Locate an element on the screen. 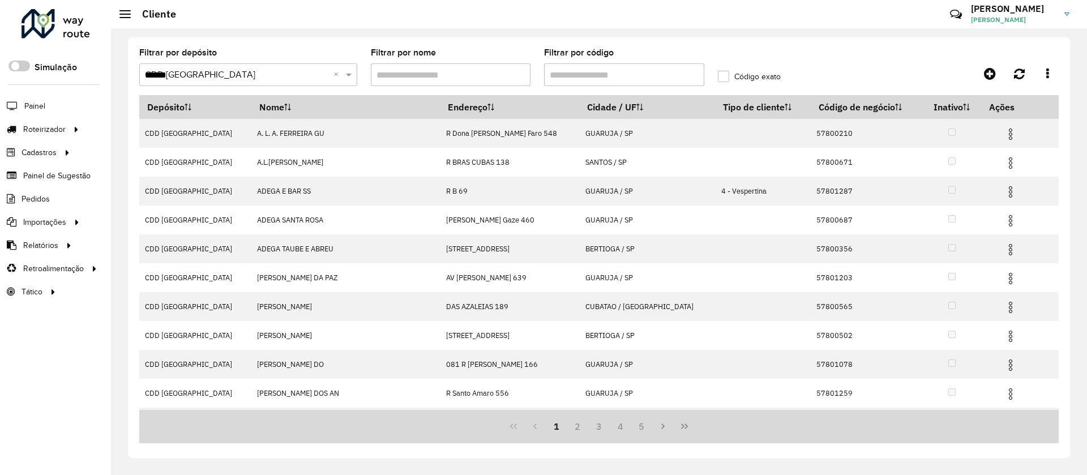 Image resolution: width=1087 pixels, height=475 pixels. td: 57800565 is located at coordinates (867, 306).